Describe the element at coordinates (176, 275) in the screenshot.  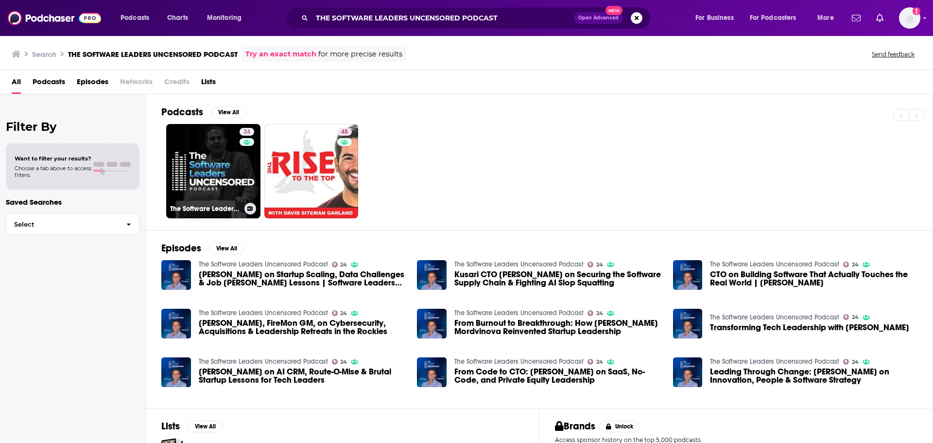
I see `img: Jason Tesser on Startup Scaling, Data Challenges & Job Hunt Lessons | Software Leaders Uncensored` at that location.